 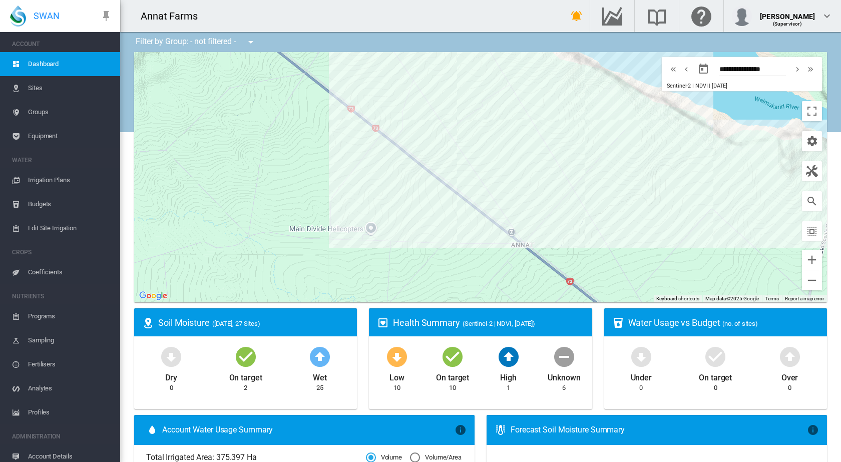 I want to click on button: icon-chevron-right, so click(x=797, y=69).